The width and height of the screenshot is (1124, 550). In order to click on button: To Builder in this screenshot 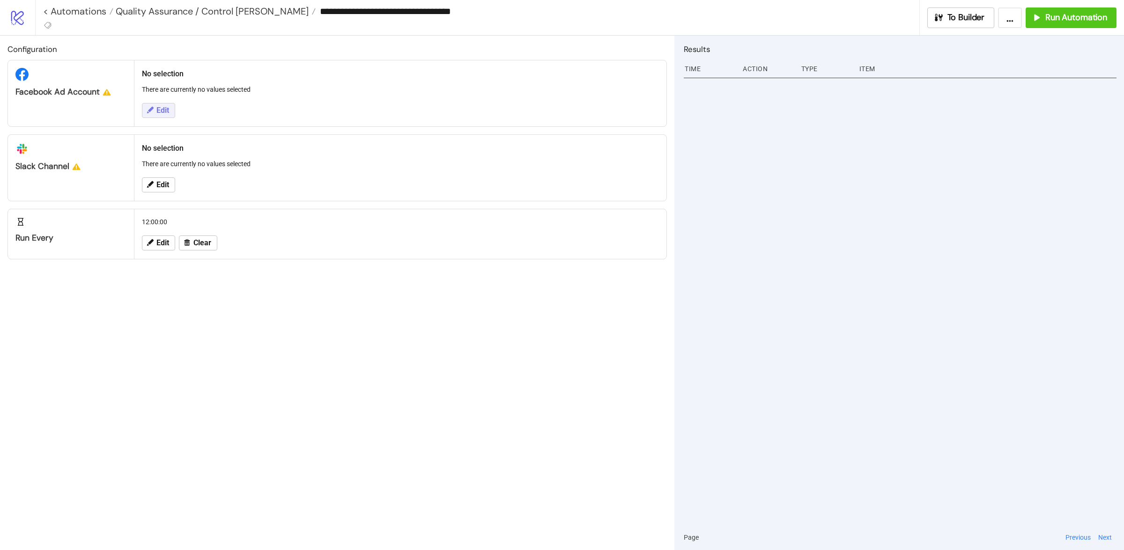, I will do `click(961, 18)`.